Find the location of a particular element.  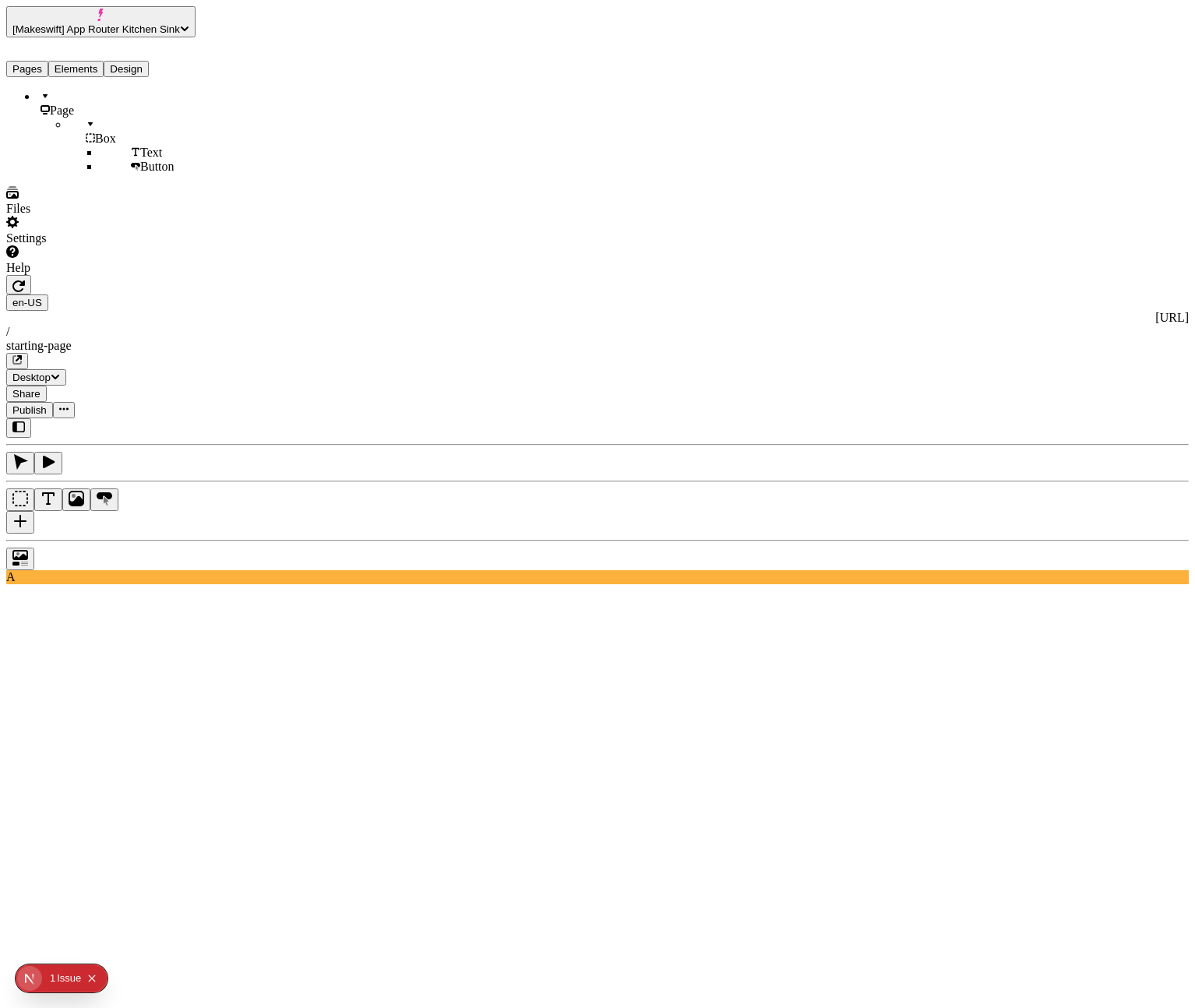

div: Help is located at coordinates (118, 268).